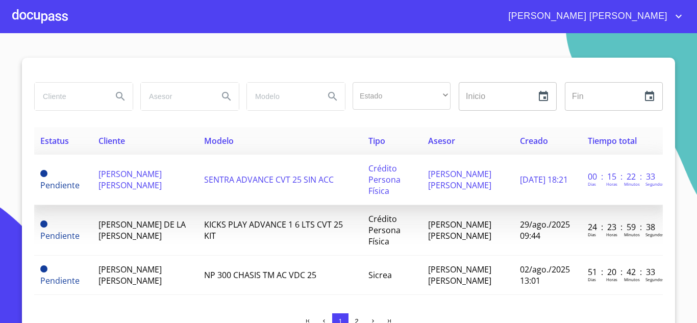 Image resolution: width=697 pixels, height=323 pixels. Describe the element at coordinates (376, 141) in the screenshot. I see `span: Tipo` at that location.